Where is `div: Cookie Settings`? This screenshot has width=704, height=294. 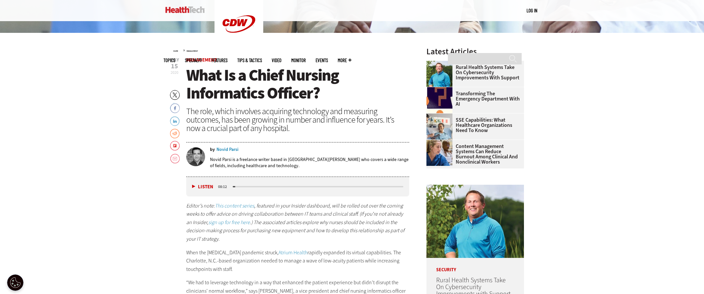
div: Cookie Settings is located at coordinates (15, 282).